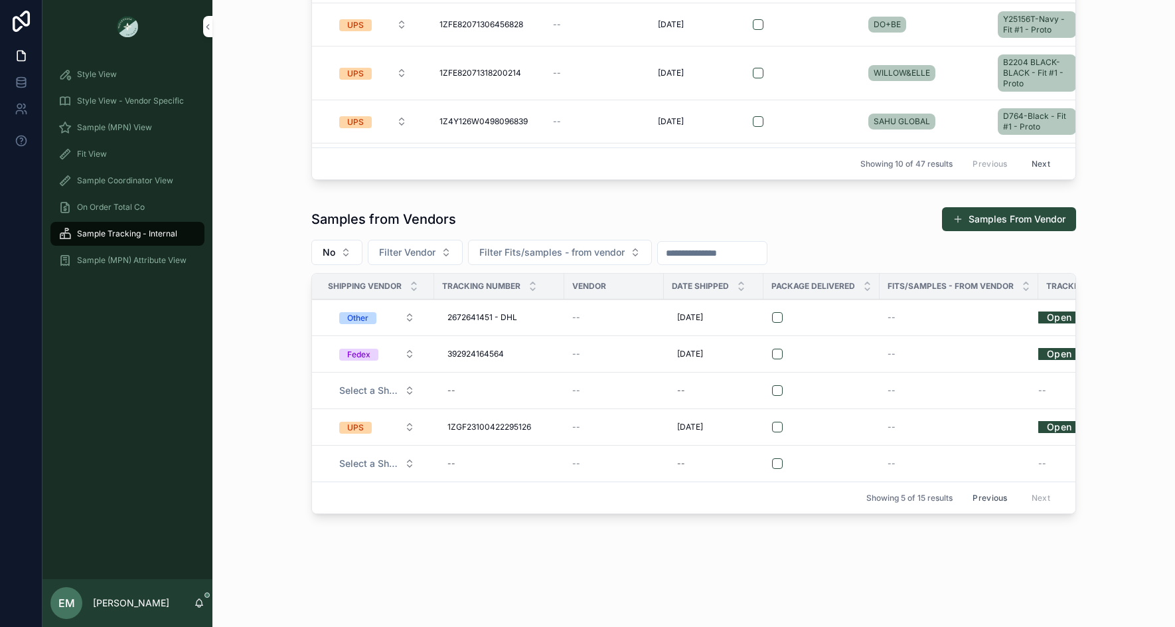  What do you see at coordinates (475, 354) in the screenshot?
I see `span: 392924164564` at bounding box center [475, 354].